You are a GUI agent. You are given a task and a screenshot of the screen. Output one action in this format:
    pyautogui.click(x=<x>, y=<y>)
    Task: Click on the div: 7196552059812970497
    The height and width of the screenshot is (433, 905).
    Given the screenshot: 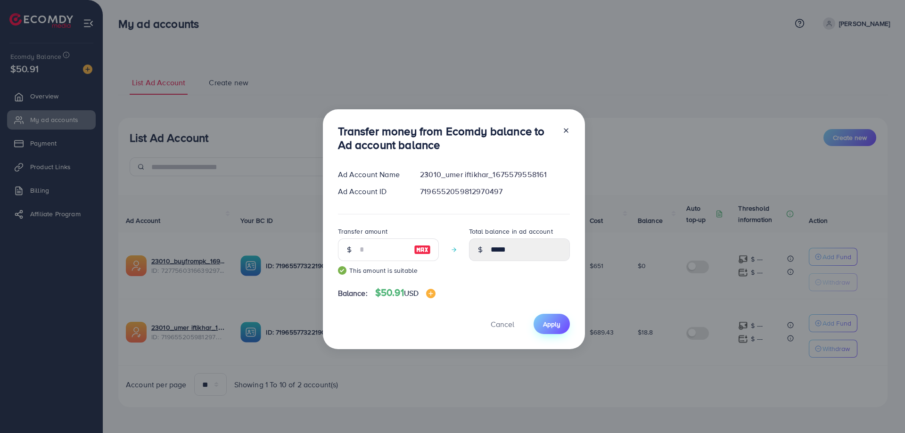 What is the action you would take?
    pyautogui.click(x=494, y=191)
    